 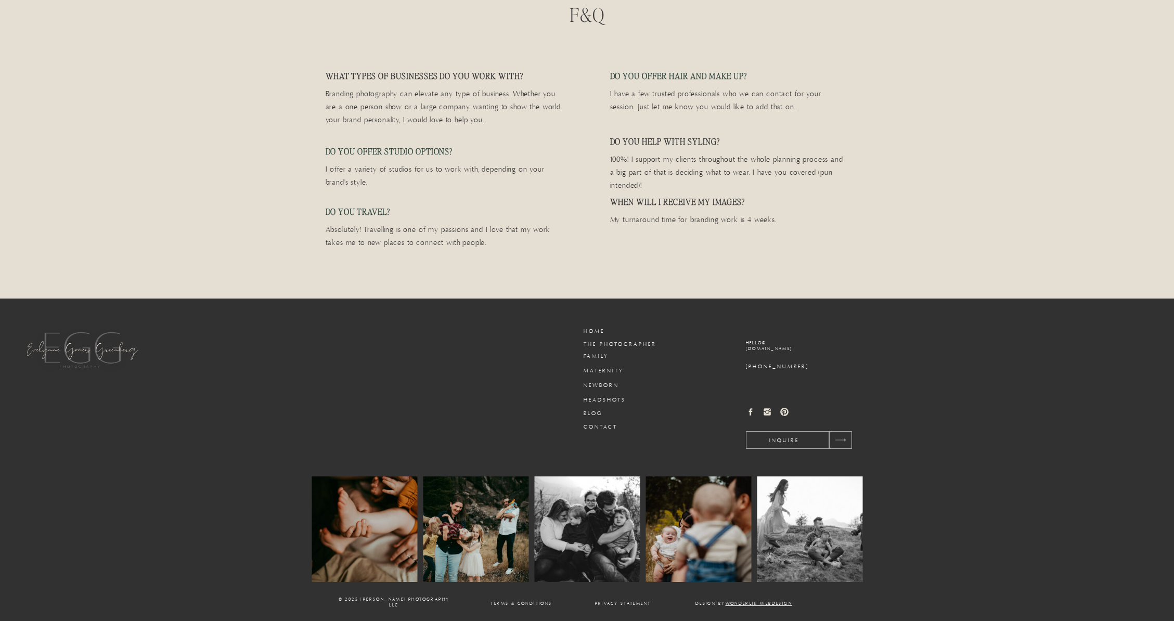 I want to click on img: evelynne-gomes-greenberg (6 of 6)-2, so click(x=810, y=529).